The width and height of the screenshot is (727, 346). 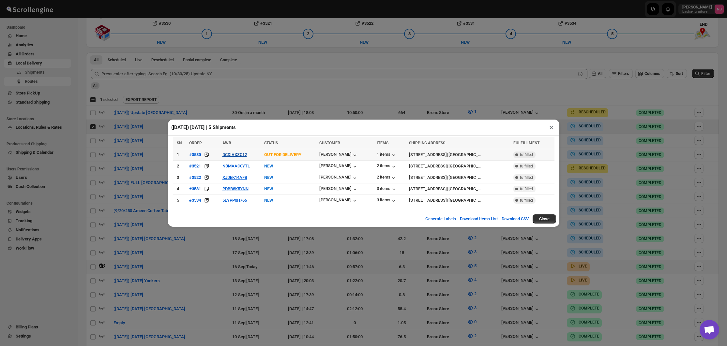 I want to click on div: #3530, so click(x=195, y=155).